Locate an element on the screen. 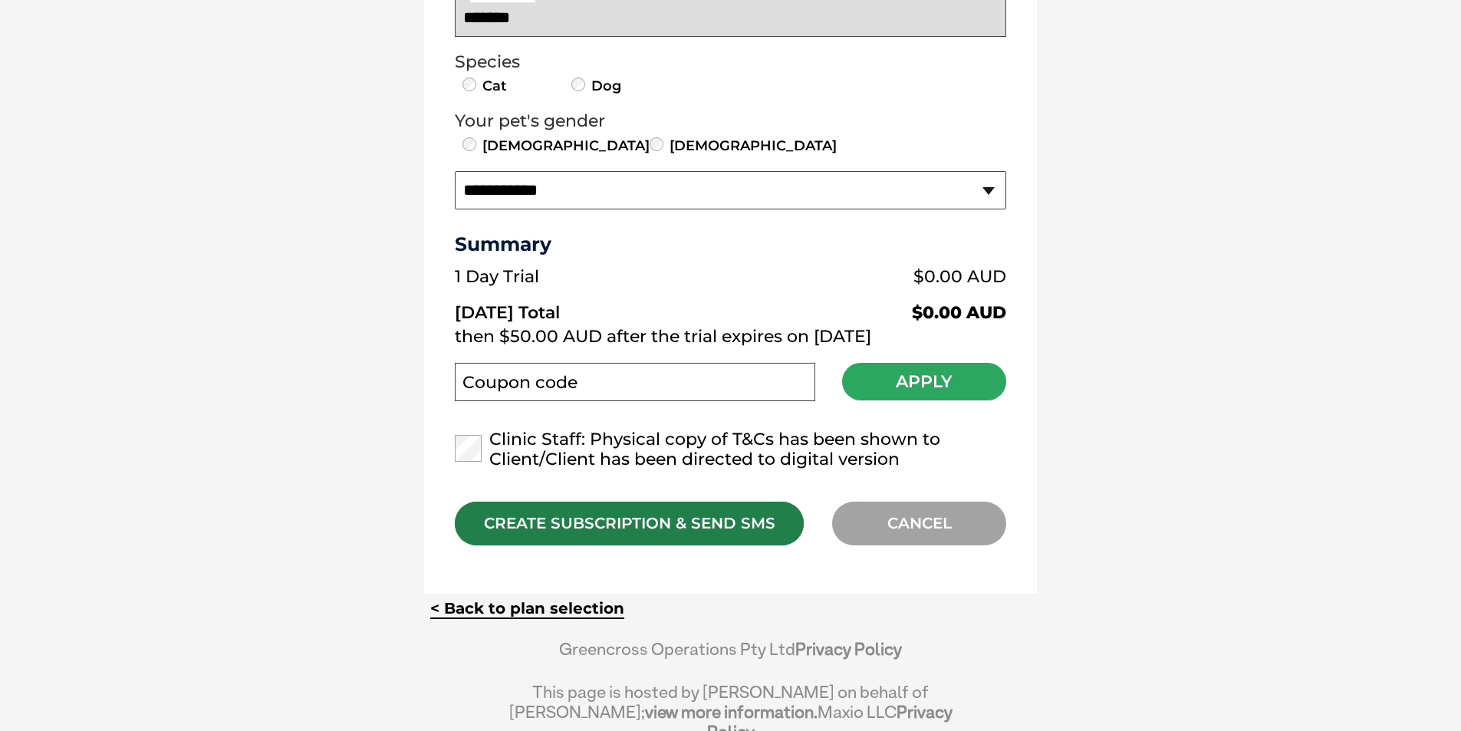 Image resolution: width=1461 pixels, height=731 pixels. legend: Your pet's gender is located at coordinates (730, 121).